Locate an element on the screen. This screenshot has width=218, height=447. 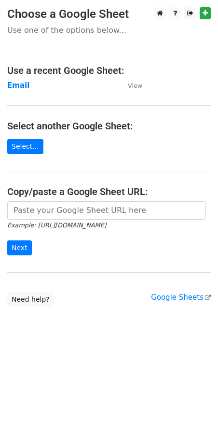
input: Paste your Google Sheet URL here is located at coordinates (107, 210).